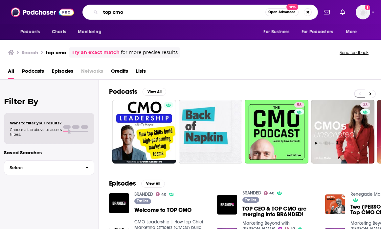 This screenshot has width=381, height=229. What do you see at coordinates (137, 183) in the screenshot?
I see `a: EpisodesView All` at bounding box center [137, 183].